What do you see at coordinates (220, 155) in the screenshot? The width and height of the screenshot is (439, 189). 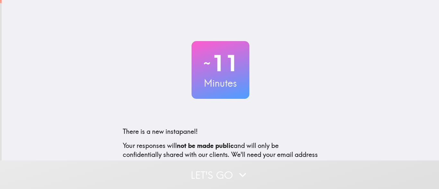 I see `p: Your responses will and will only be confidentially shared with our clients. We'll need your emai...` at bounding box center [220, 155].